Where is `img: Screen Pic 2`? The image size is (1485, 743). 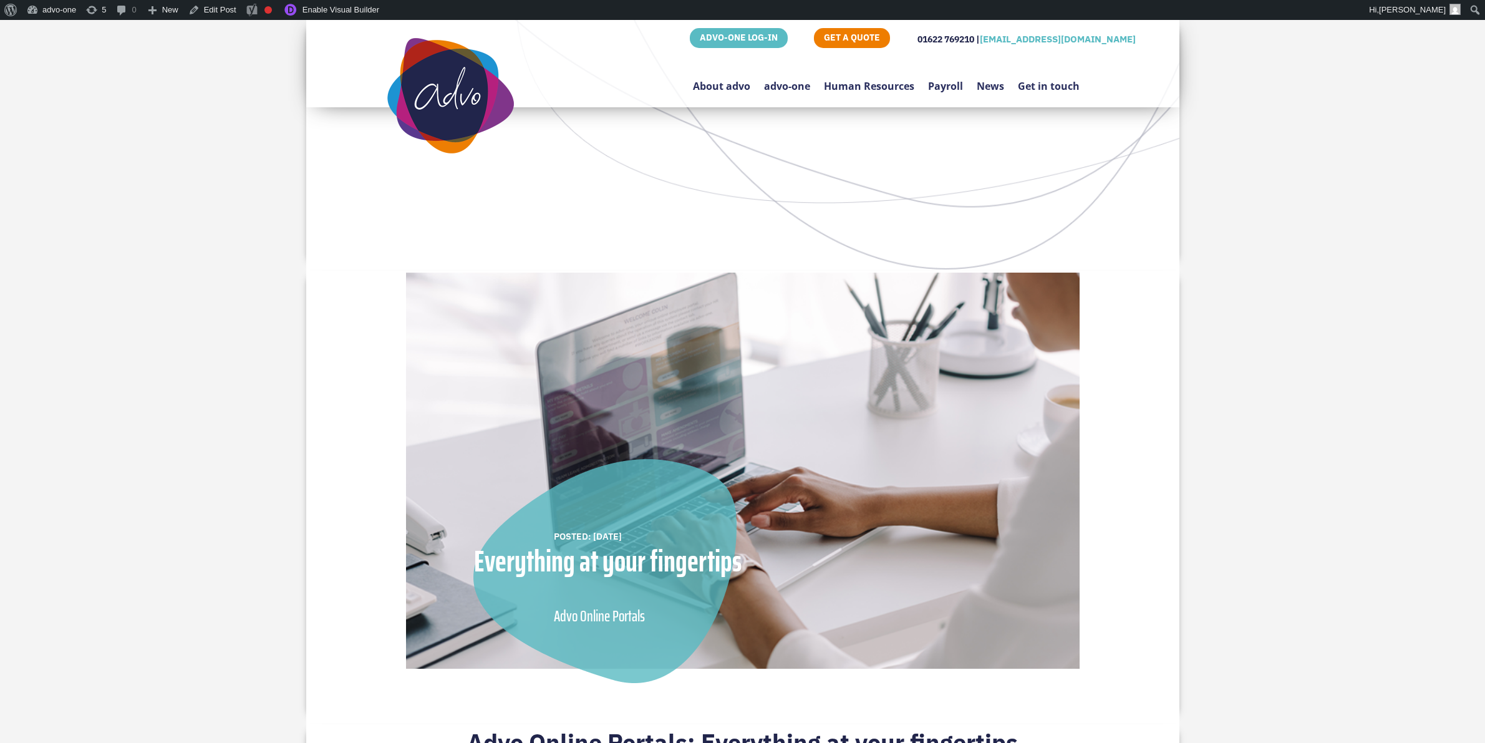 img: Screen Pic 2 is located at coordinates (743, 470).